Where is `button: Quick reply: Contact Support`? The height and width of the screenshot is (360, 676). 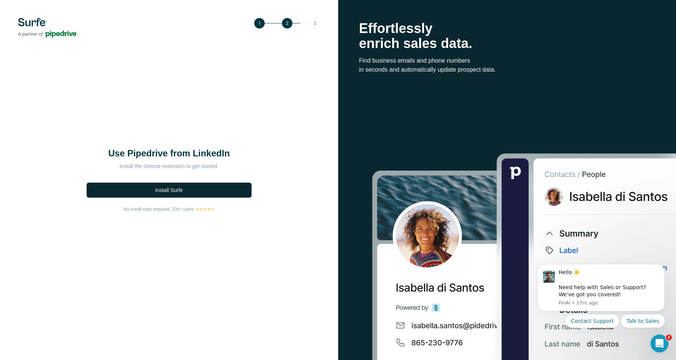
button: Quick reply: Contact Support is located at coordinates (66, 66).